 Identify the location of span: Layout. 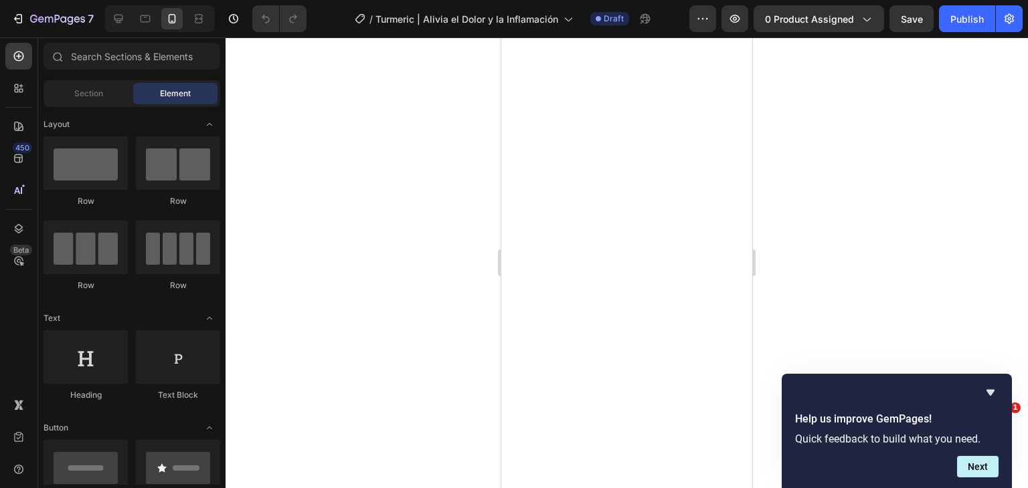
(56, 124).